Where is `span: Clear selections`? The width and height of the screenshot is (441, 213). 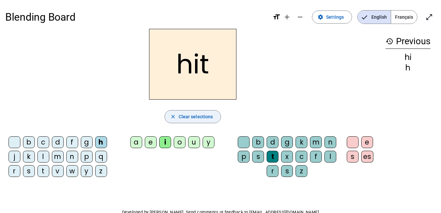
span: Clear selections is located at coordinates (196, 117).